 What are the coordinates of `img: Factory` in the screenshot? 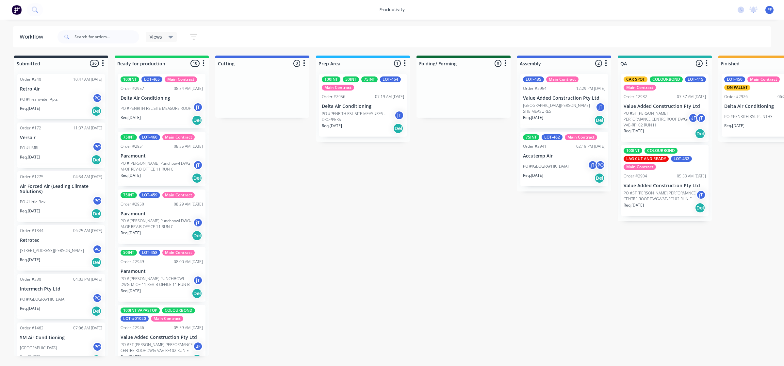 It's located at (17, 10).